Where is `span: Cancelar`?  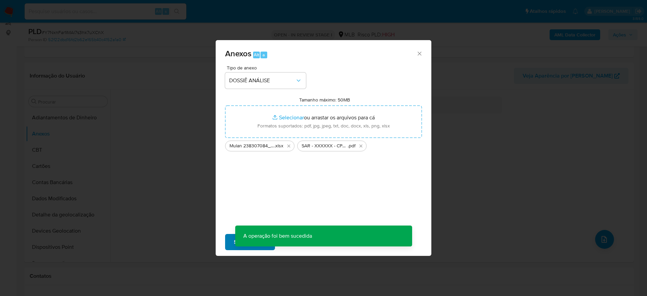 span: Cancelar is located at coordinates (297, 242).